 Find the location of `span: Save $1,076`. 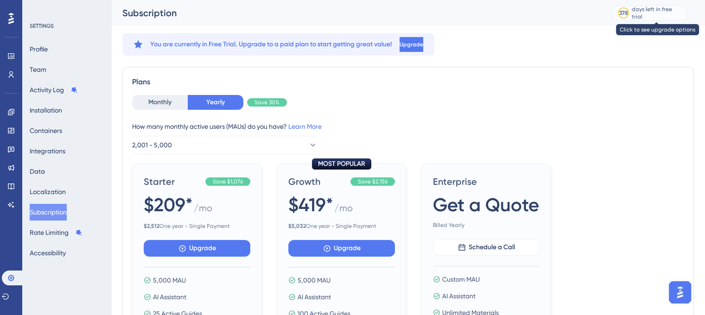

span: Save $1,076 is located at coordinates (228, 182).